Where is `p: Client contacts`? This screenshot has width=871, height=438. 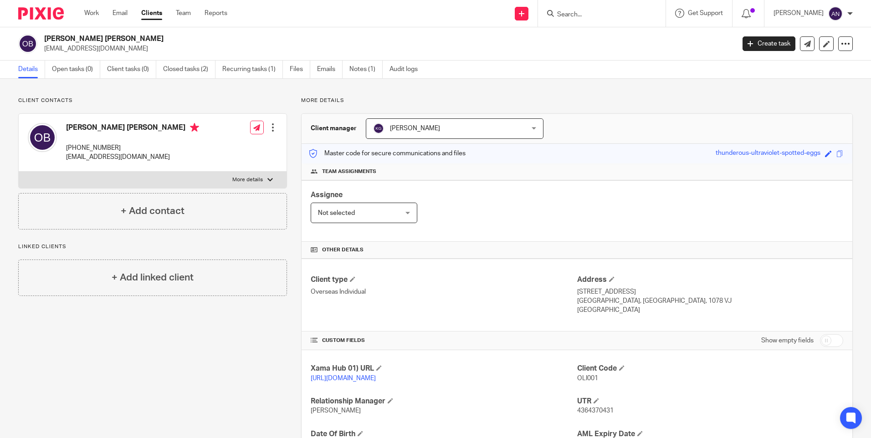 p: Client contacts is located at coordinates (153, 101).